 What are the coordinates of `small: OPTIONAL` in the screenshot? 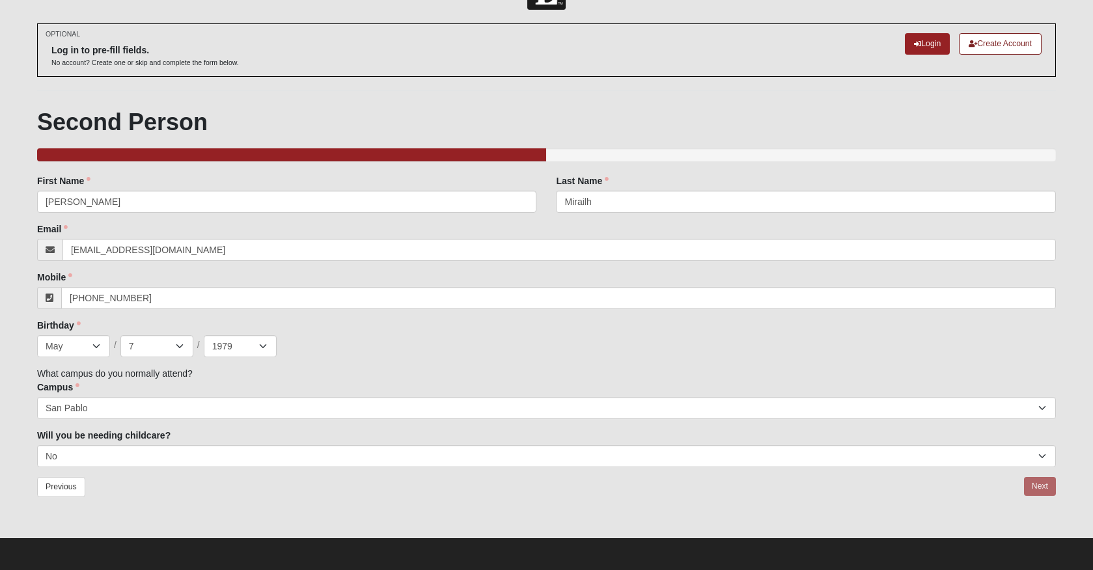 It's located at (63, 34).